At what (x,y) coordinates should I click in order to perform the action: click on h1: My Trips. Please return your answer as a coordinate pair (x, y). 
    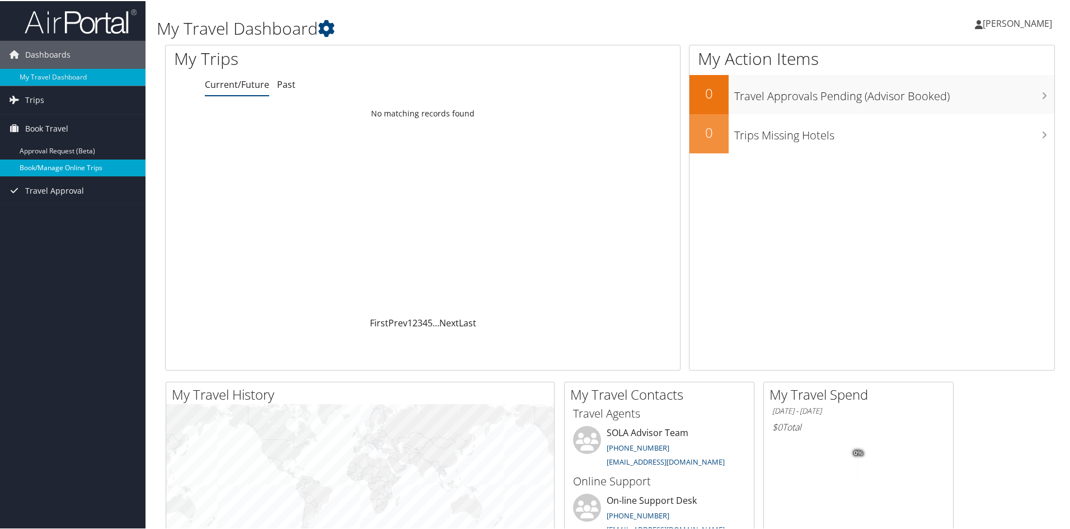
    Looking at the image, I should click on (316, 58).